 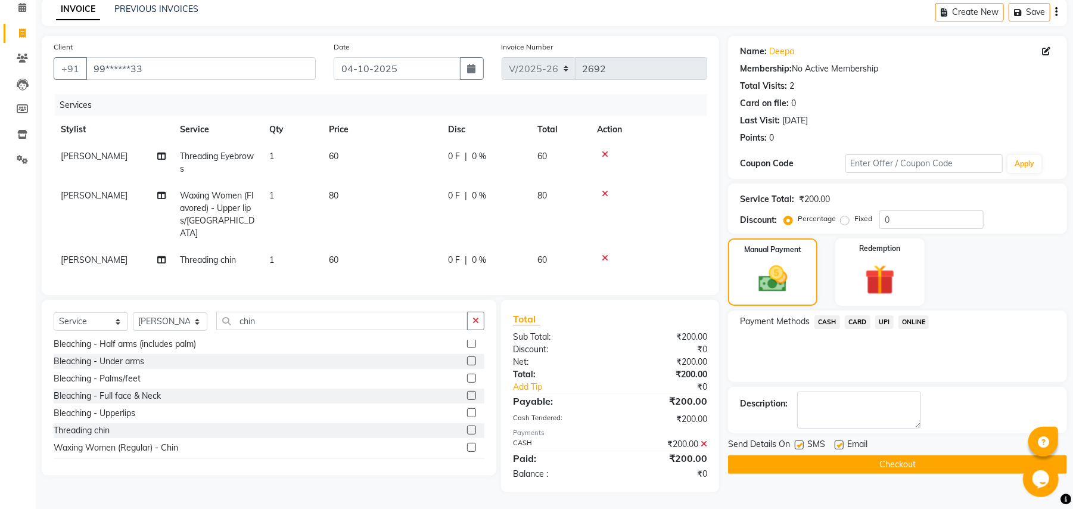 What do you see at coordinates (792, 163) in the screenshot?
I see `div: Coupon Code` at bounding box center [792, 163].